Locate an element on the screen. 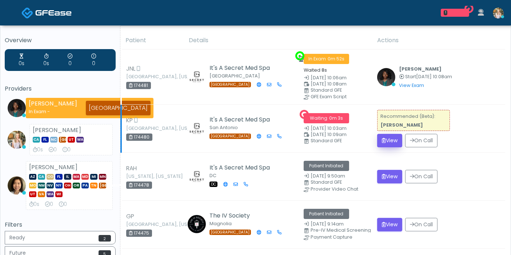 This screenshot has height=255, width=511. div: Average Wait Time is located at coordinates (21, 60).